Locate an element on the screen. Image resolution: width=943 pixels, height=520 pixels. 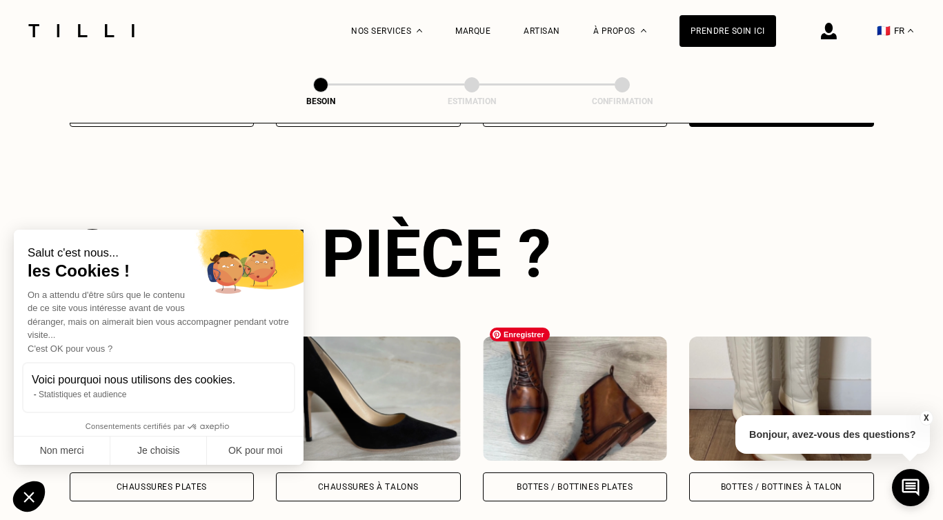
div: Prendre soin ici is located at coordinates (728, 31).